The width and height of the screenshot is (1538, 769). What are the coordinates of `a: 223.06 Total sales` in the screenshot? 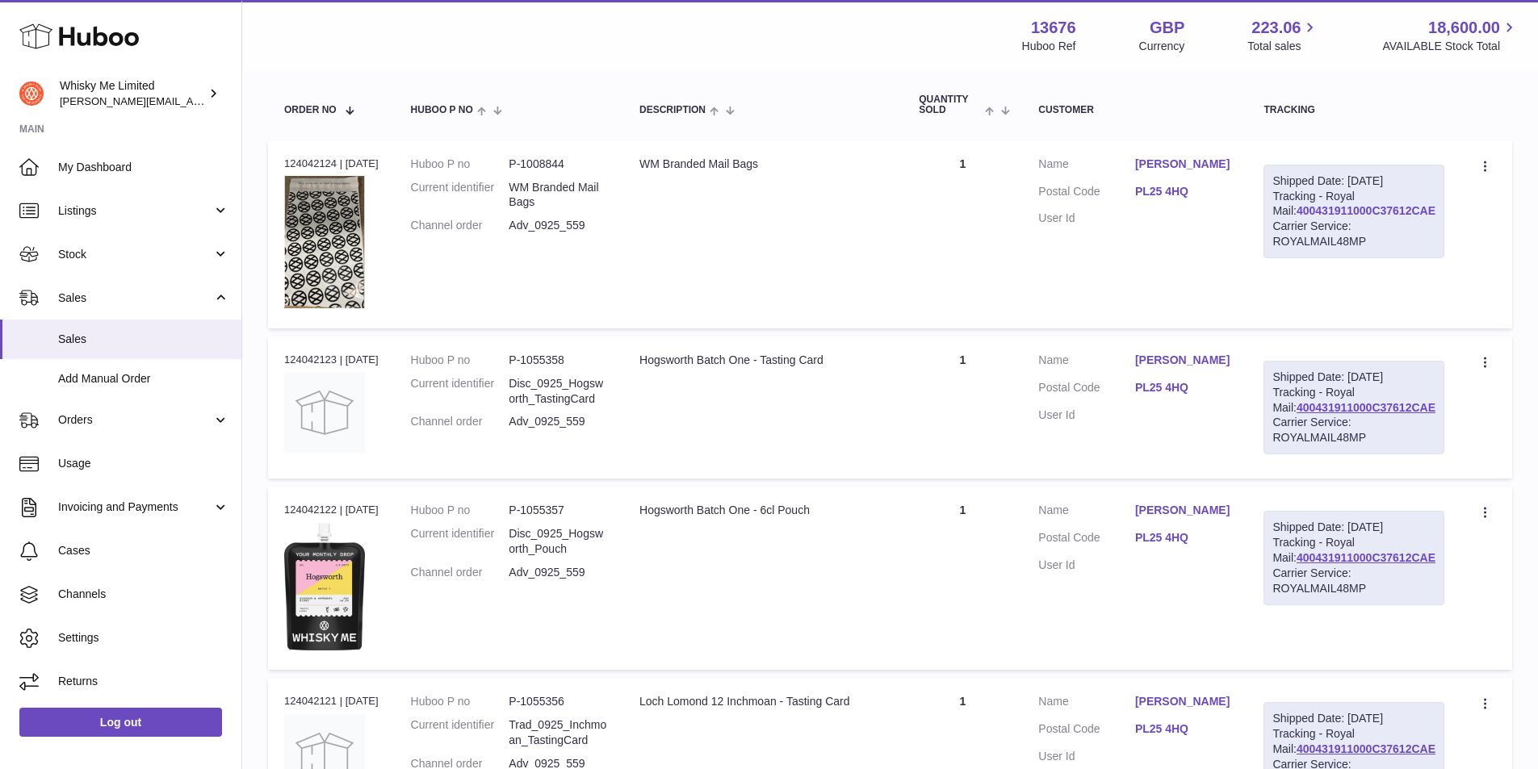 It's located at (1283, 36).